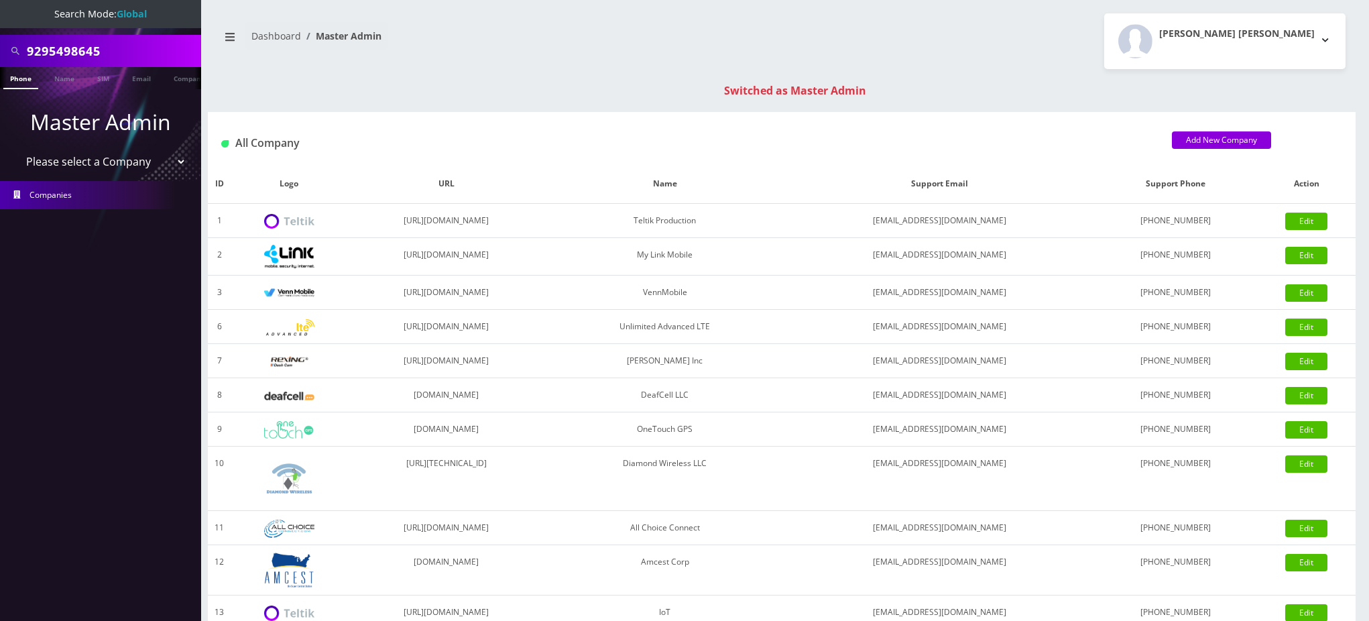  I want to click on td: Teltik Production, so click(664, 221).